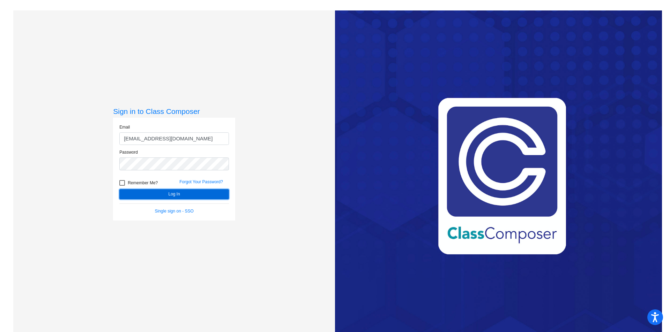 The image size is (670, 332). What do you see at coordinates (174, 111) in the screenshot?
I see `h3: Sign in to Class Composer` at bounding box center [174, 111].